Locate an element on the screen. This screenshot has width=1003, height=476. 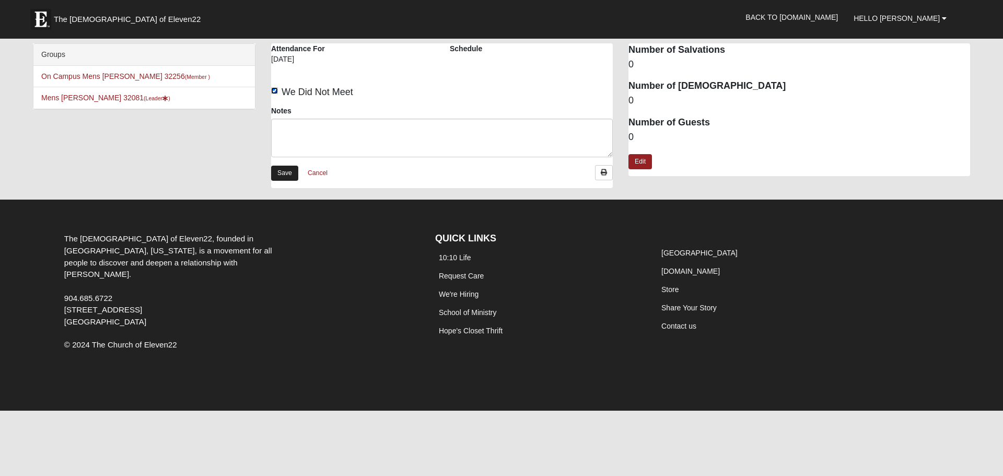
a: Print Attendance Roster is located at coordinates (604, 172).